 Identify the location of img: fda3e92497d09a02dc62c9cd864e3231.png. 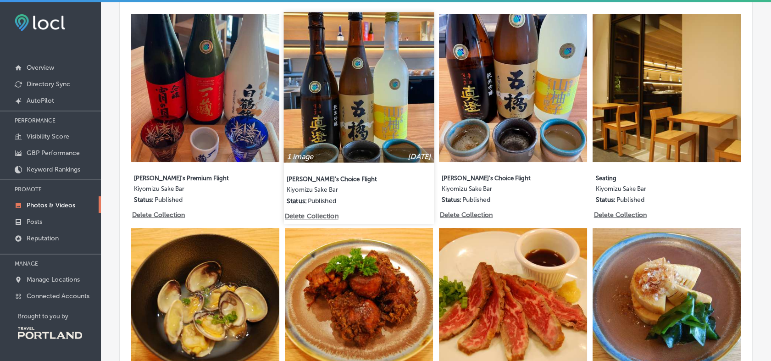
(40, 22).